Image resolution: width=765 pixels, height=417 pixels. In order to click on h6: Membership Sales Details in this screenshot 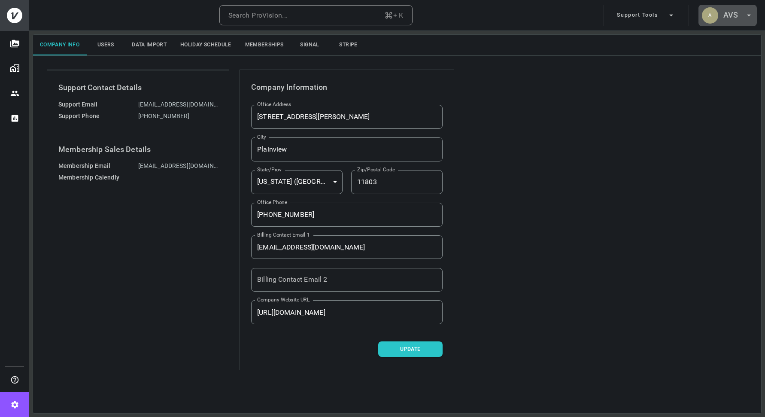, I will do `click(138, 149)`.